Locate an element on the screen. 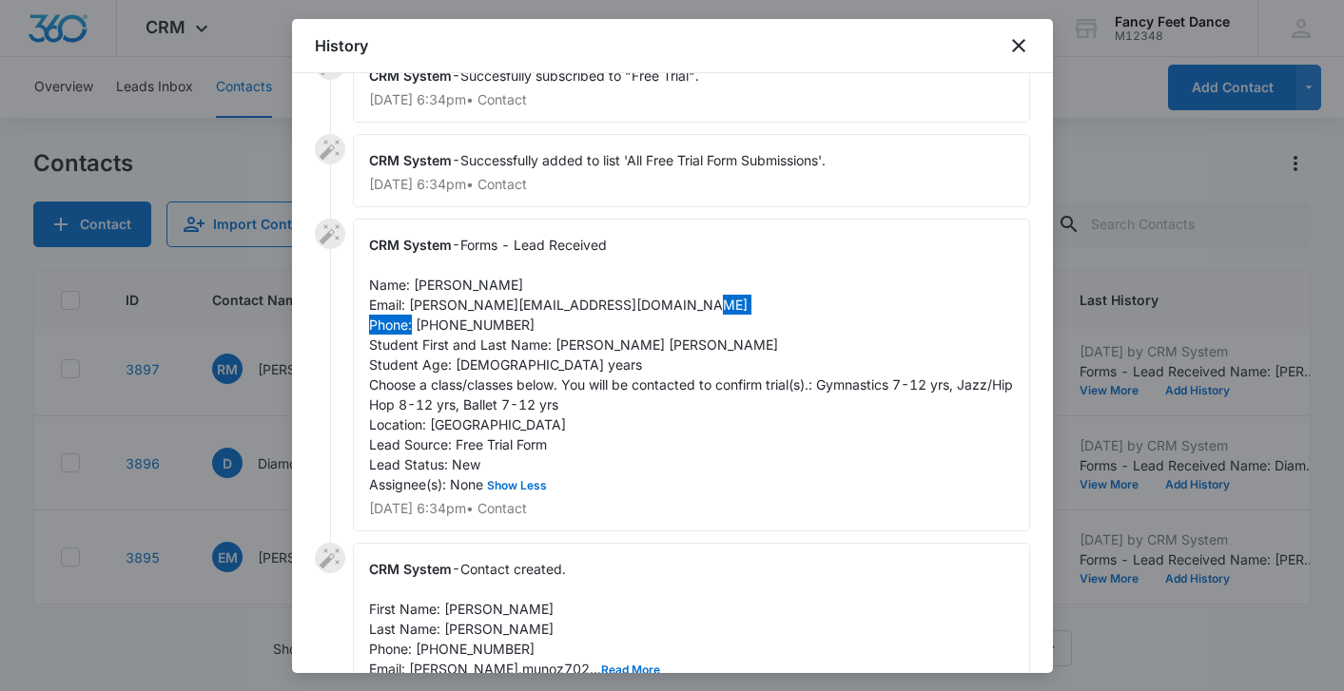 The image size is (1344, 691). span: Successfully added to list 'All Free Trial Form Submissions'. is located at coordinates (643, 160).